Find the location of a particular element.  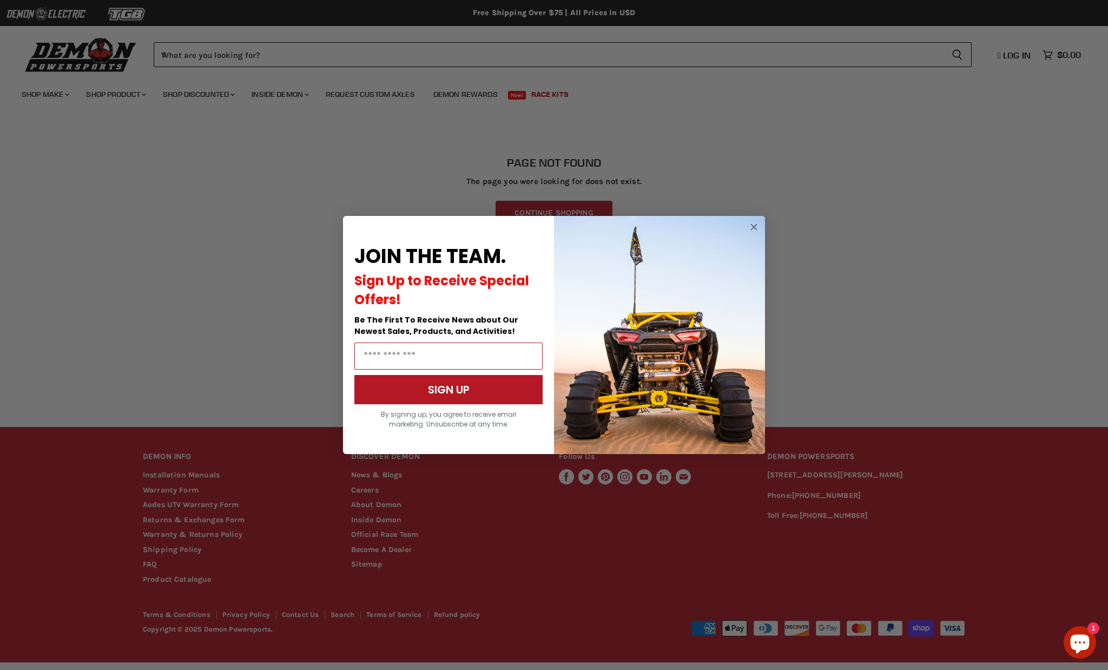

span: Sign Up to Receive Special Offers! is located at coordinates (441, 290).